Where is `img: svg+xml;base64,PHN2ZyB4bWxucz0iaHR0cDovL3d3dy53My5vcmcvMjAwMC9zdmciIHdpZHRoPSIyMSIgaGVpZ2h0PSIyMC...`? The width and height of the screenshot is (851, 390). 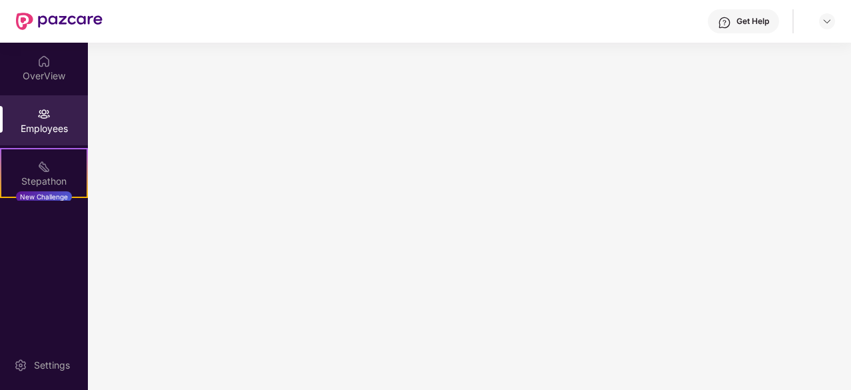
img: svg+xml;base64,PHN2ZyB4bWxucz0iaHR0cDovL3d3dy53My5vcmcvMjAwMC9zdmciIHdpZHRoPSIyMSIgaGVpZ2h0PSIyMC... is located at coordinates (44, 167).